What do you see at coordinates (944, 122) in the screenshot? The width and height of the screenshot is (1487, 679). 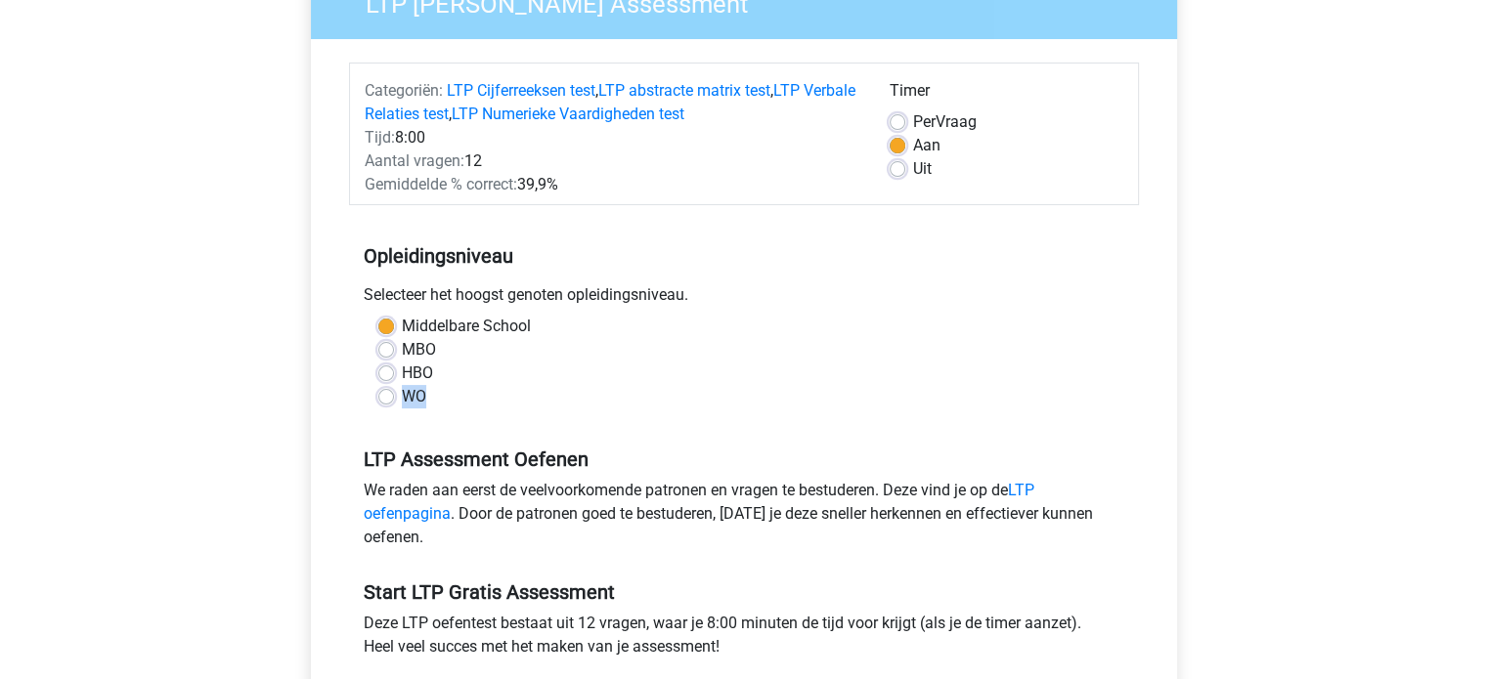 I see `label: Vraag` at bounding box center [944, 122].